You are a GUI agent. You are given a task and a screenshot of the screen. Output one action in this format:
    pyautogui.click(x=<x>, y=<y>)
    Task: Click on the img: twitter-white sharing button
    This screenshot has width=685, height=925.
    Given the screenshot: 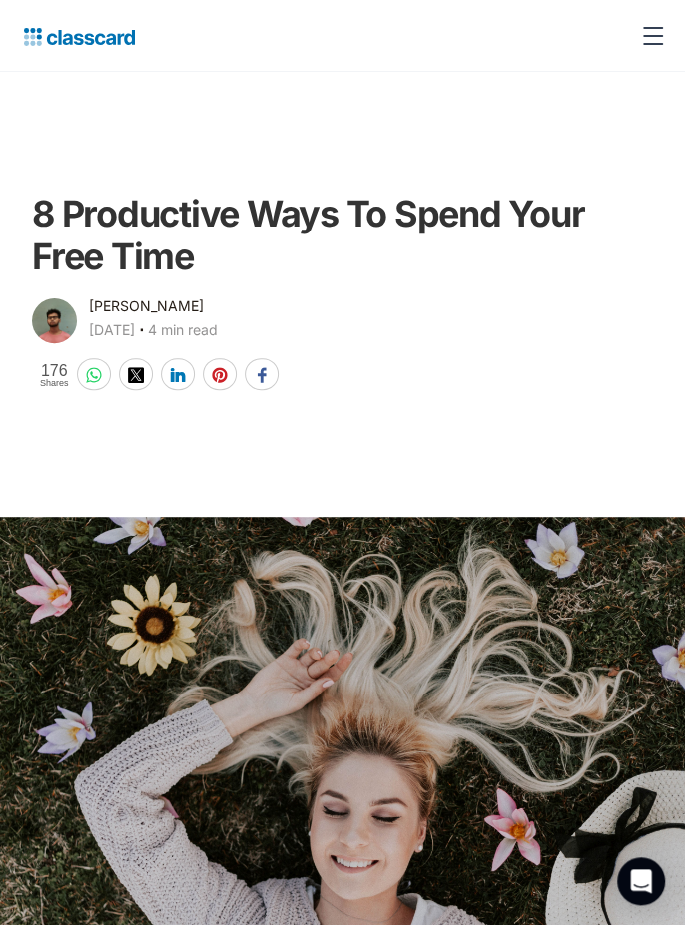 What is the action you would take?
    pyautogui.click(x=136, y=375)
    